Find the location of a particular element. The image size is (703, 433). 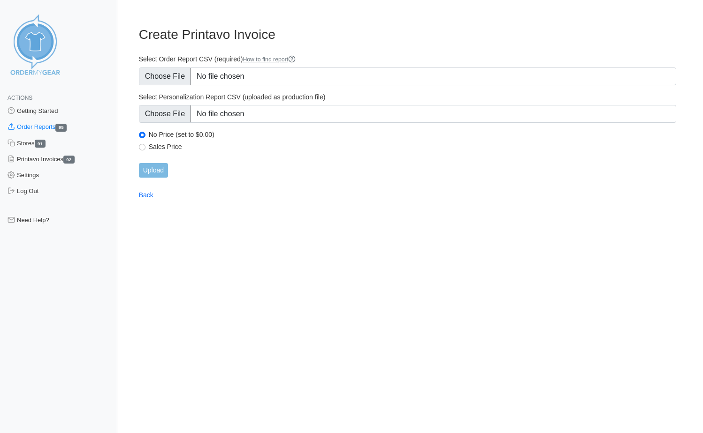

a: Back is located at coordinates (146, 195).